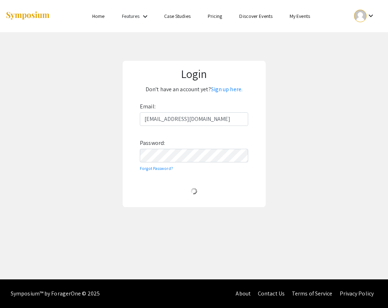  I want to click on a: About, so click(243, 293).